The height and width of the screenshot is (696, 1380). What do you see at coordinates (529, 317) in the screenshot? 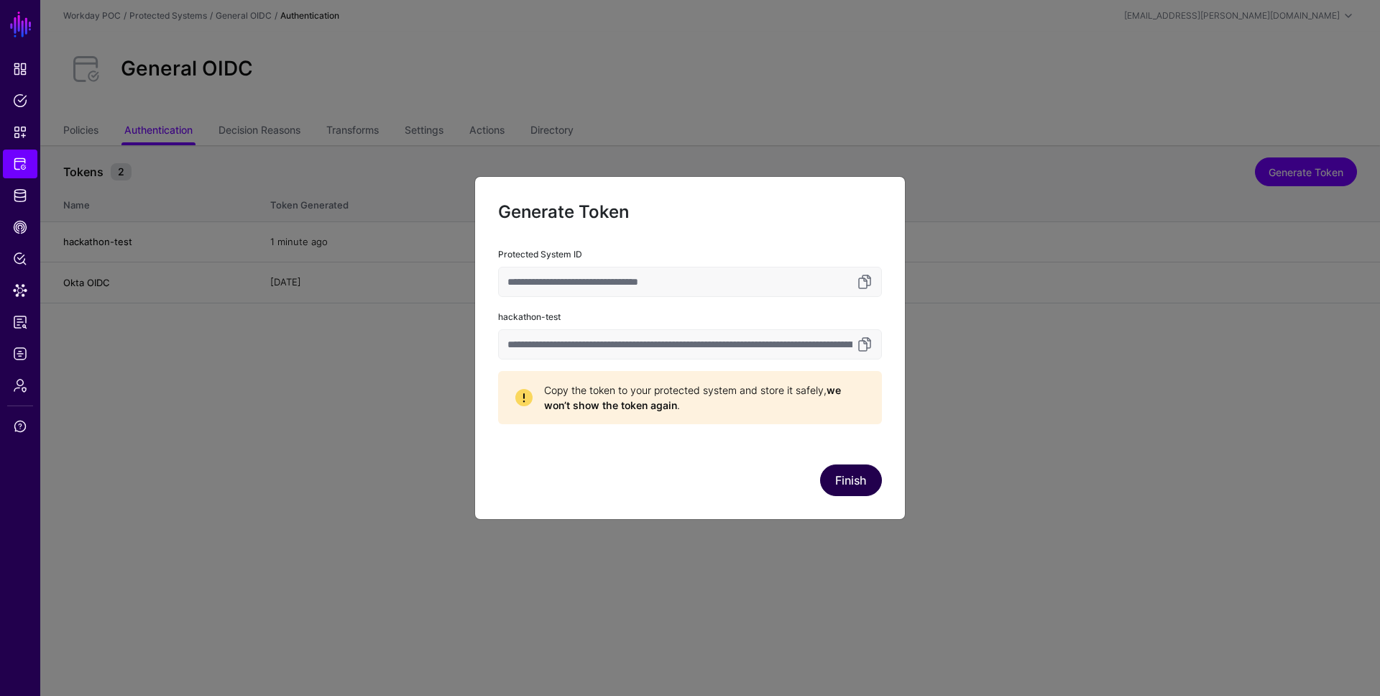
I see `label: hackathon-test` at bounding box center [529, 317].